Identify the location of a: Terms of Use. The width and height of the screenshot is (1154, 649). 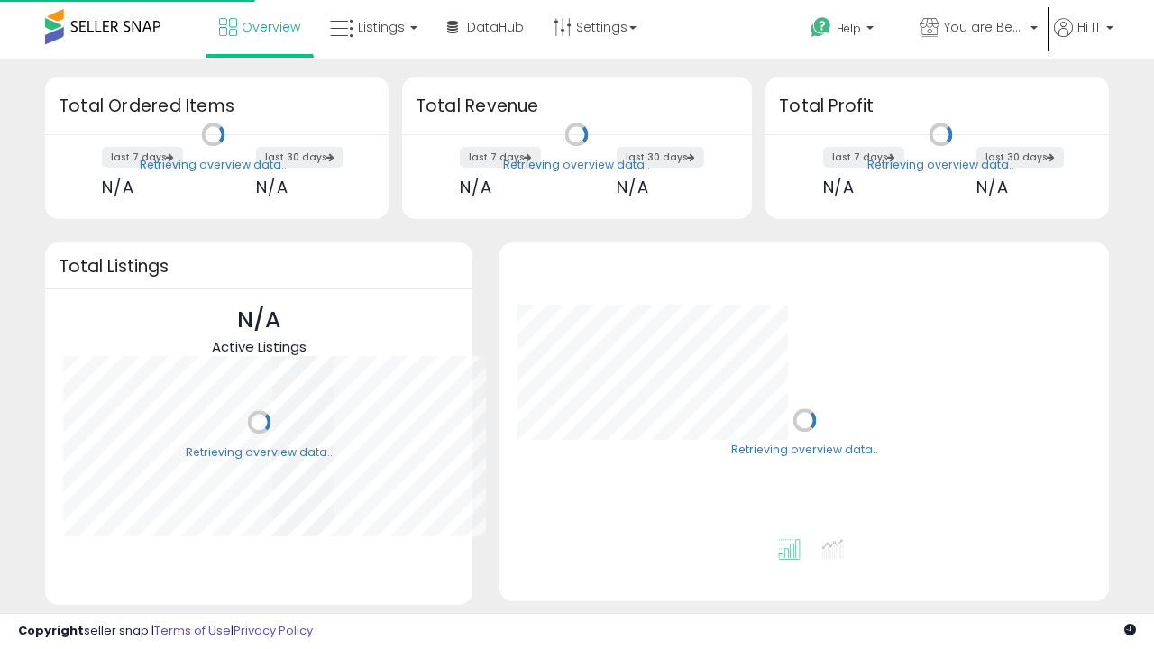
(192, 630).